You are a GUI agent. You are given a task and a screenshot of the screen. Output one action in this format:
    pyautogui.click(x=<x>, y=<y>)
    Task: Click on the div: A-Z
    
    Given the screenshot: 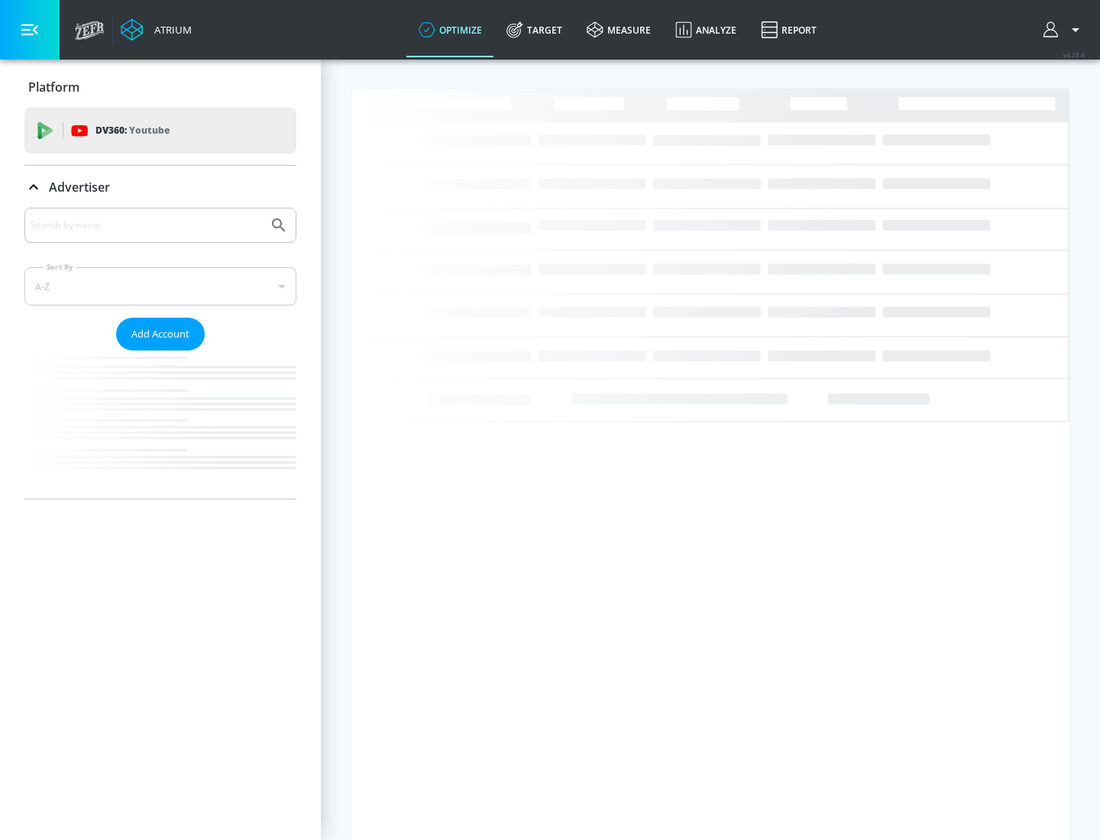 What is the action you would take?
    pyautogui.click(x=160, y=286)
    